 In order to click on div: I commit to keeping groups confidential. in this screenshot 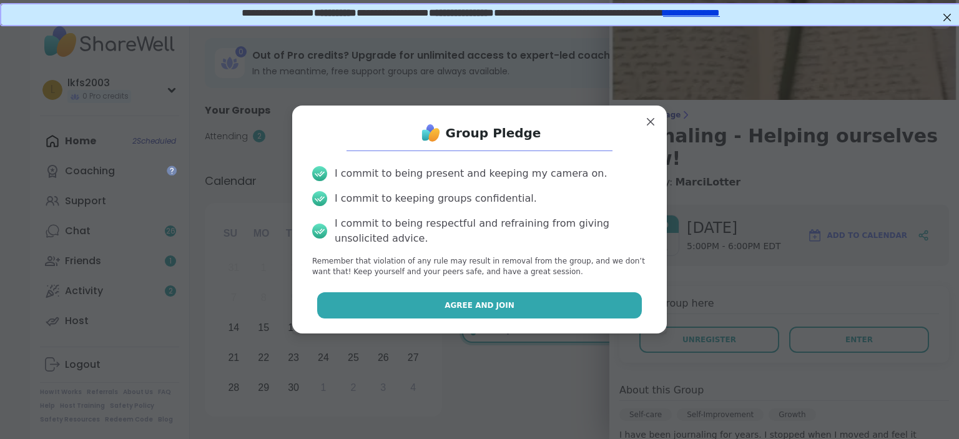, I will do `click(436, 199)`.